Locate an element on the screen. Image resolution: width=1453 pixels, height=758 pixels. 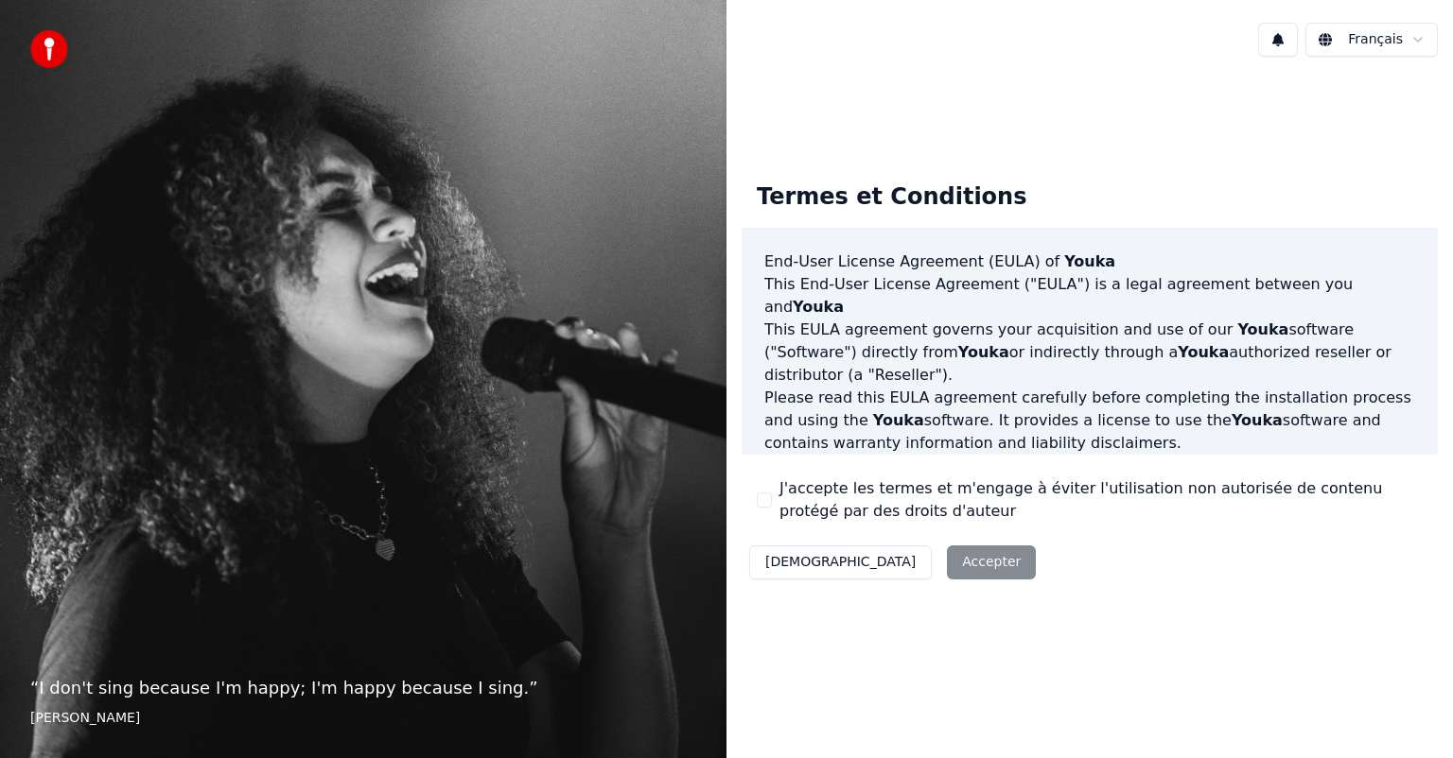
h3: End-User License Agreement (EULA) of is located at coordinates (1089, 262).